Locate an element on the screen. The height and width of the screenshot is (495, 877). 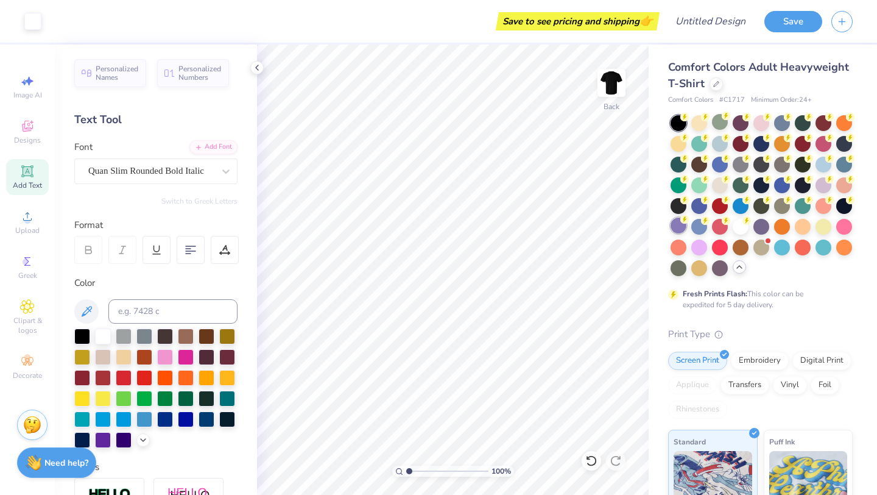
span: Comfort Colors Adult Heavyweight T-Shirt is located at coordinates (759, 75).